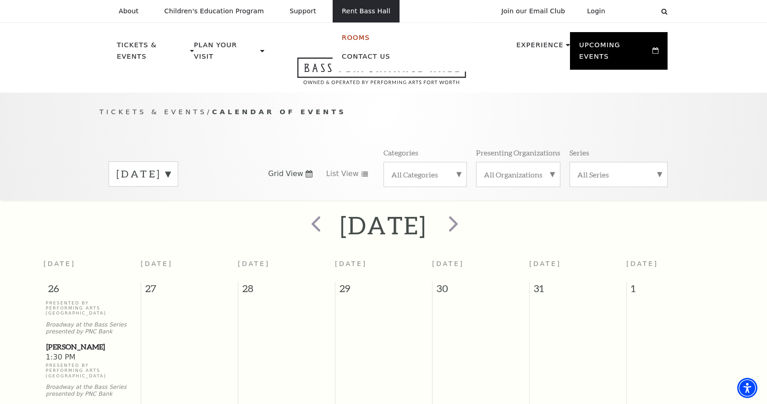 Image resolution: width=767 pixels, height=404 pixels. I want to click on a: Hamilton, so click(92, 346).